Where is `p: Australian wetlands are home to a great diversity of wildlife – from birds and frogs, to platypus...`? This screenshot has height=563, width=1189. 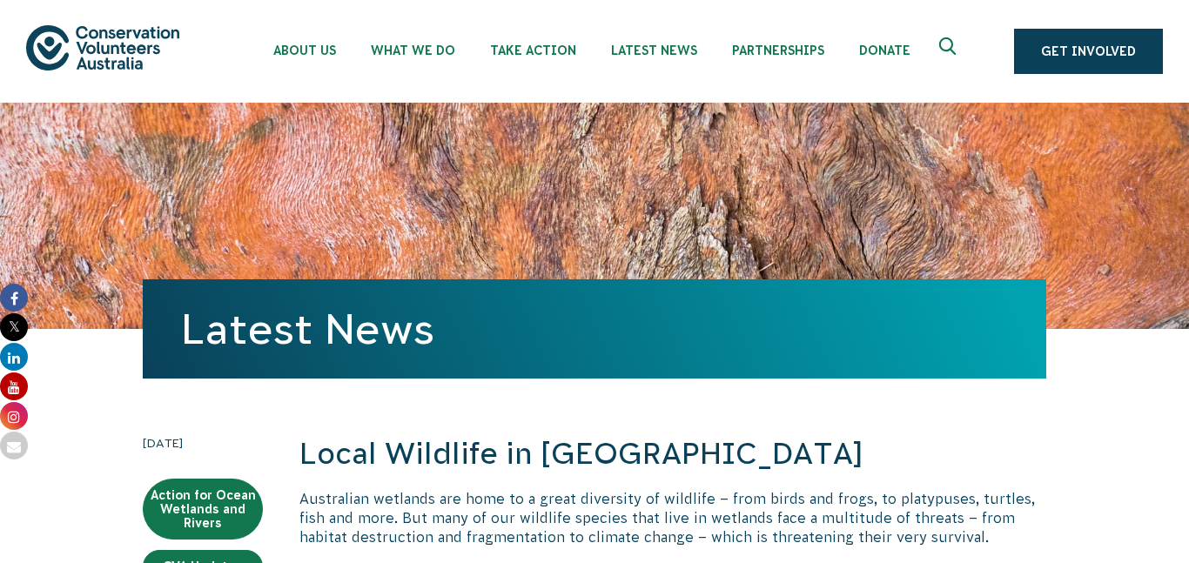
p: Australian wetlands are home to a great diversity of wildlife – from birds and frogs, to platypus... is located at coordinates (673, 518).